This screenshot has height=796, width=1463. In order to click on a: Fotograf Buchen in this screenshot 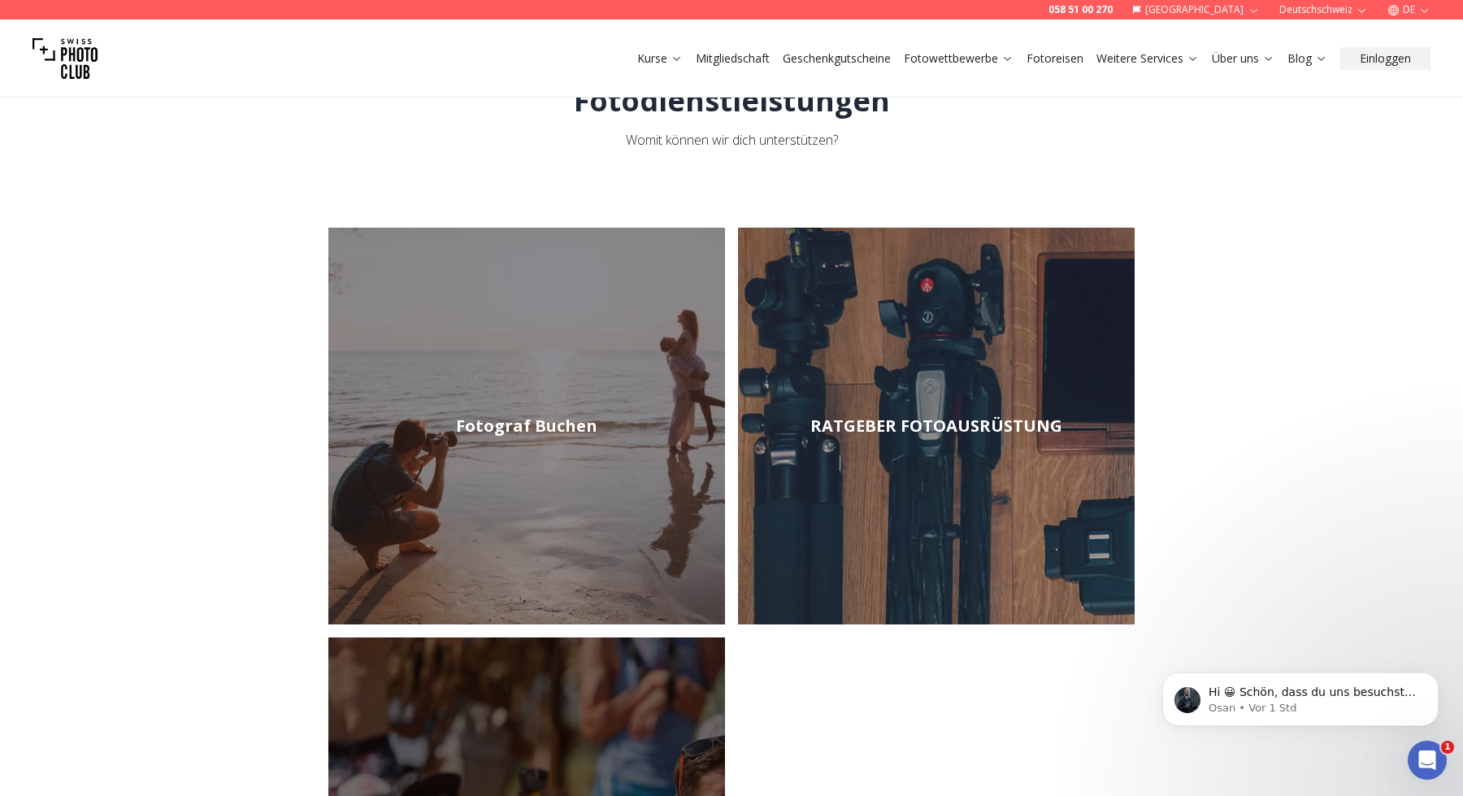, I will do `click(527, 426)`.